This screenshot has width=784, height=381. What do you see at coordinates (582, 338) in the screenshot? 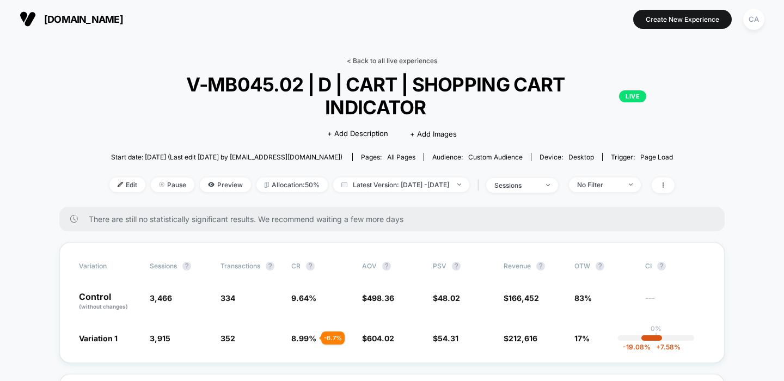
I see `span: 17%` at bounding box center [582, 338].